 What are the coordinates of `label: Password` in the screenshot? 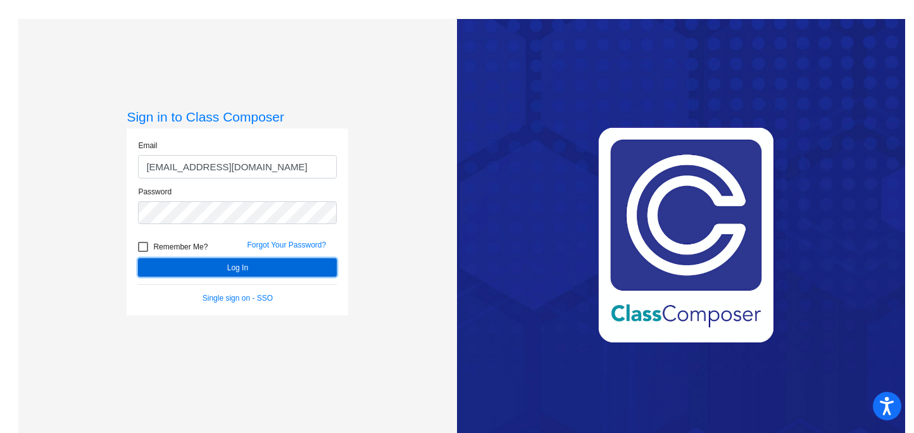 It's located at (154, 192).